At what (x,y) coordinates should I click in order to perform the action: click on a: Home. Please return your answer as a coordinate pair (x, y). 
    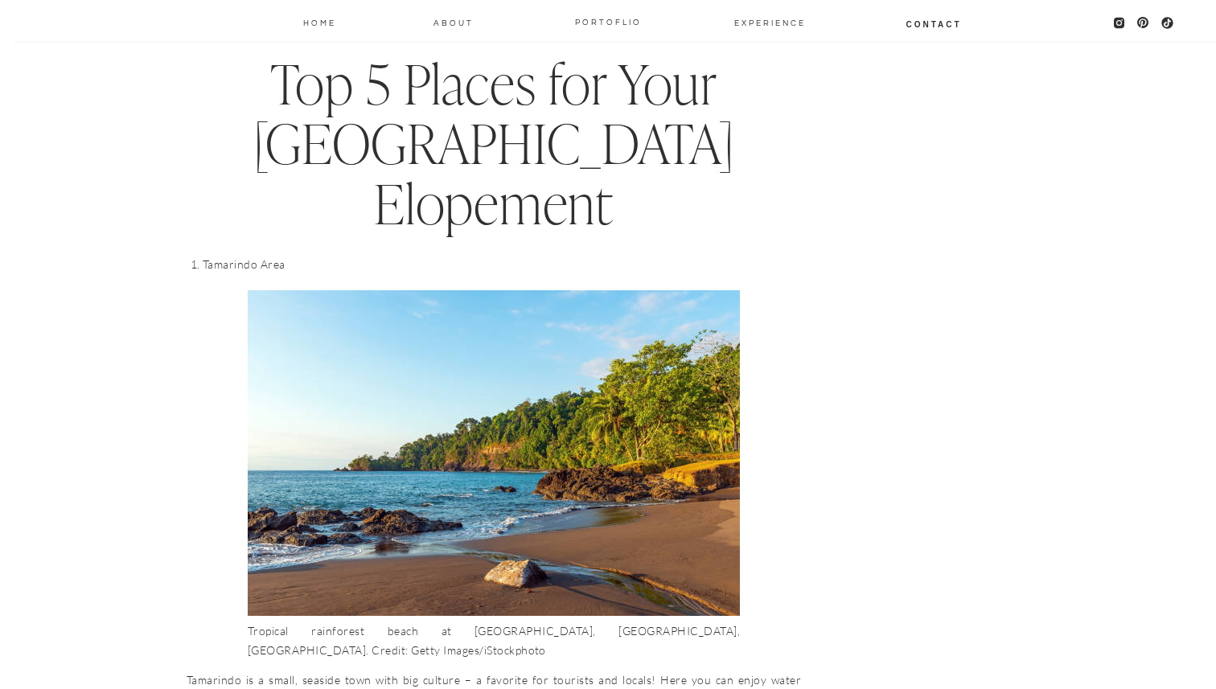
    Looking at the image, I should click on (319, 22).